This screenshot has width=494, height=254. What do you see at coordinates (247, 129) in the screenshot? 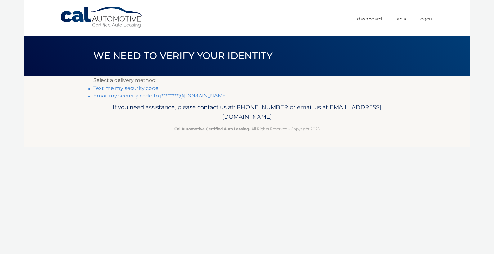
I see `p: - All Rights Reserved - Copyright 2025` at bounding box center [247, 129].